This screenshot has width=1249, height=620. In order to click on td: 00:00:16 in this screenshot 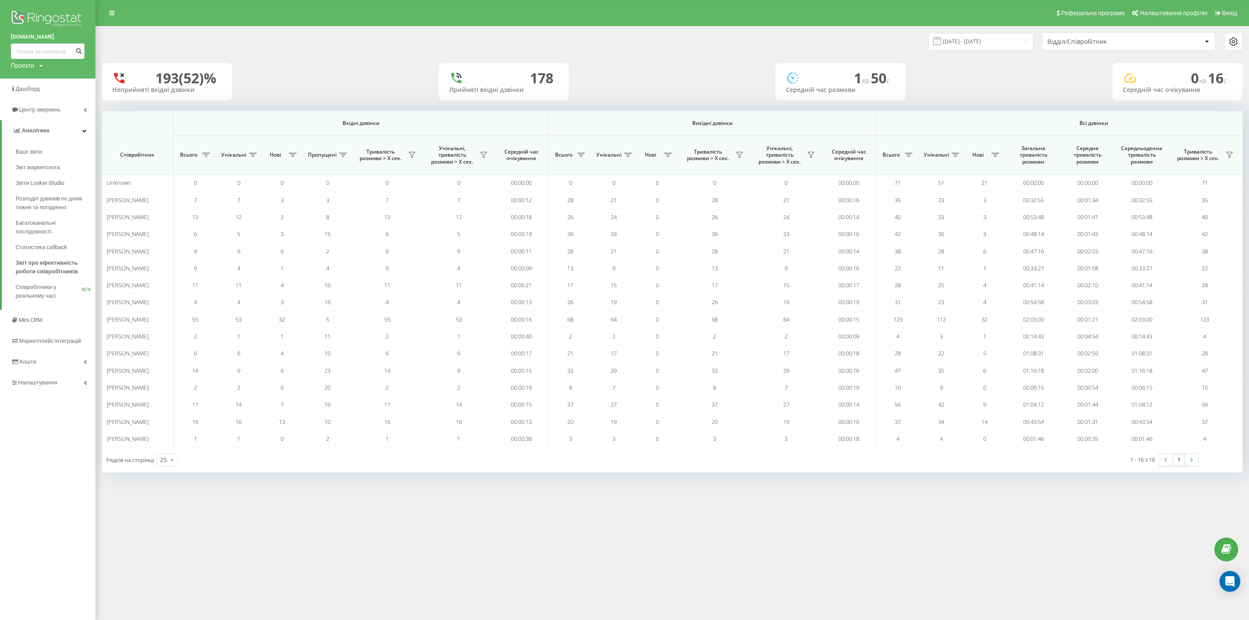, I will do `click(849, 234)`.